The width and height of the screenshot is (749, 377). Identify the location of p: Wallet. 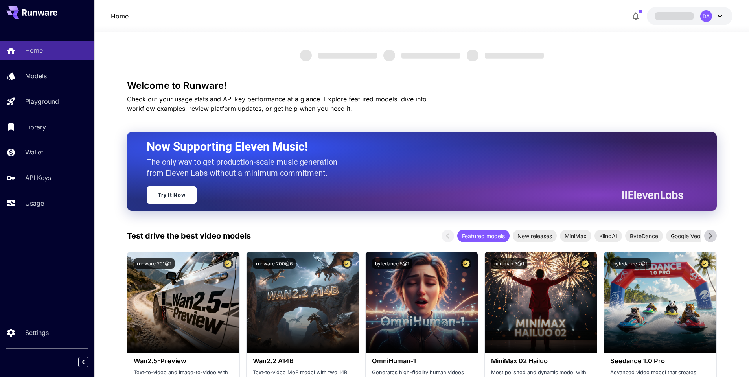
(34, 152).